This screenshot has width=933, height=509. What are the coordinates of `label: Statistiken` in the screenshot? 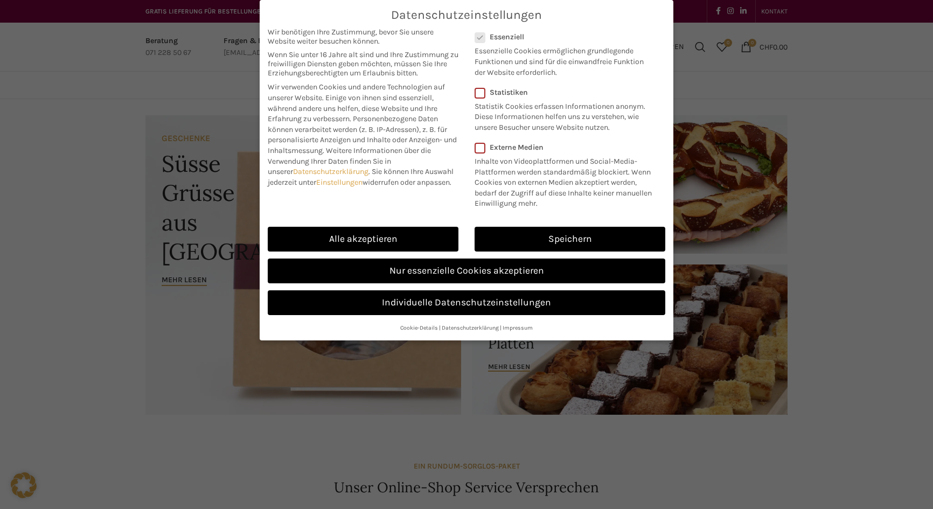 It's located at (563, 92).